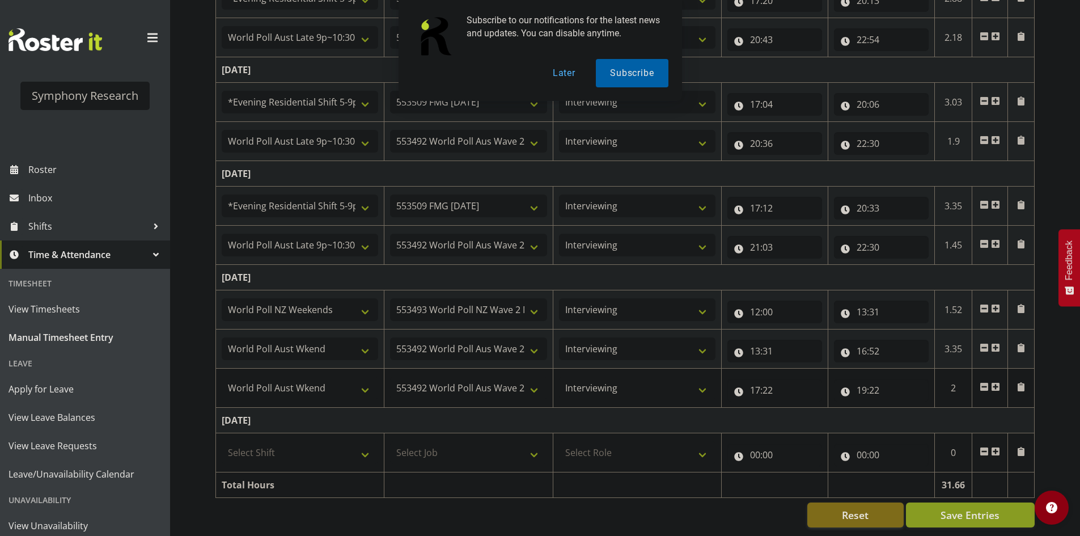 The height and width of the screenshot is (536, 1080). I want to click on td: 1.52, so click(953, 310).